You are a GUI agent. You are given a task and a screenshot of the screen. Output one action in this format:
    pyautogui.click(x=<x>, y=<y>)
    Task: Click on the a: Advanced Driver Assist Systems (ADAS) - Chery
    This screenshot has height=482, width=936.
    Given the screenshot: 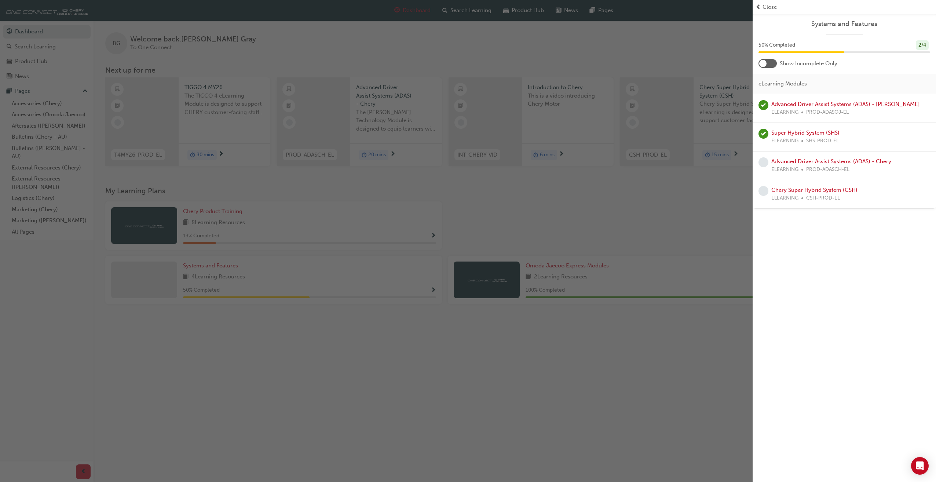 What is the action you would take?
    pyautogui.click(x=831, y=161)
    